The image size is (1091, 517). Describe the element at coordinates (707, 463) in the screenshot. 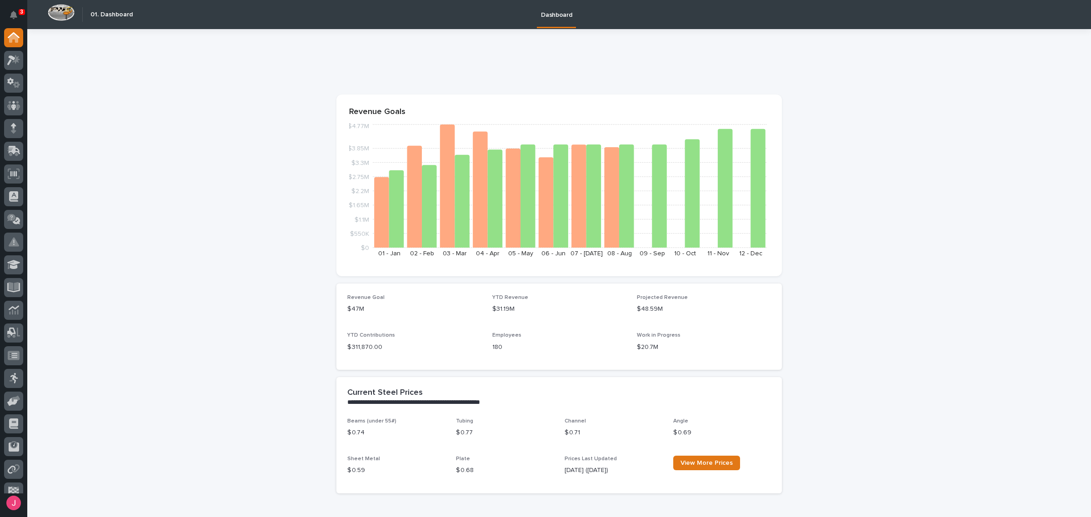

I see `a: View More Prices` at that location.